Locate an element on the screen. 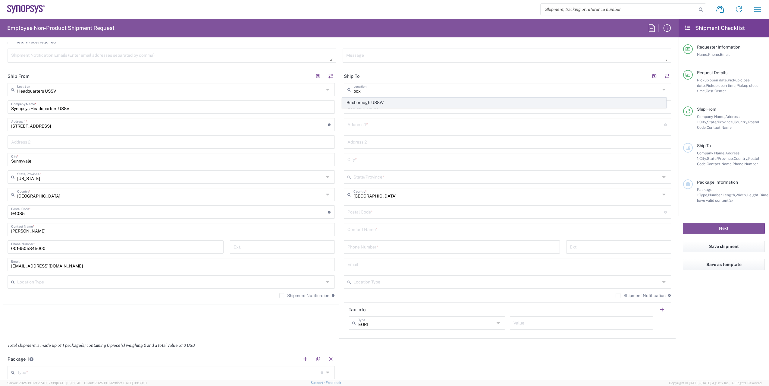  span: Number, is located at coordinates (716, 195).